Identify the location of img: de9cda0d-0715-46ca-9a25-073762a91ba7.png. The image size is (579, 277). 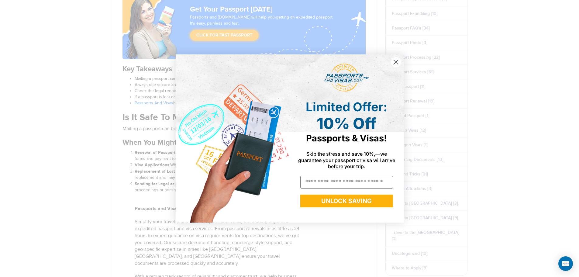
(232, 138).